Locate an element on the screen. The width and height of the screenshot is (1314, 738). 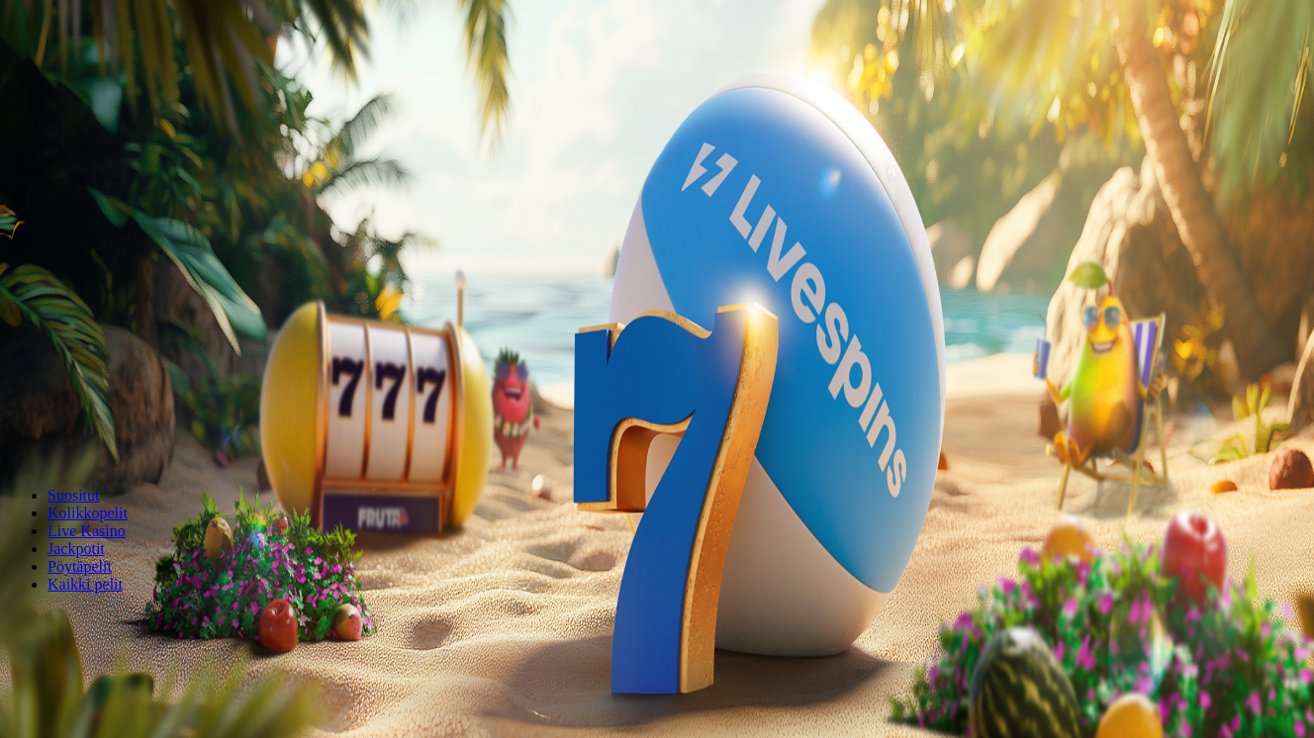
a: Kolikkopelit is located at coordinates (87, 512).